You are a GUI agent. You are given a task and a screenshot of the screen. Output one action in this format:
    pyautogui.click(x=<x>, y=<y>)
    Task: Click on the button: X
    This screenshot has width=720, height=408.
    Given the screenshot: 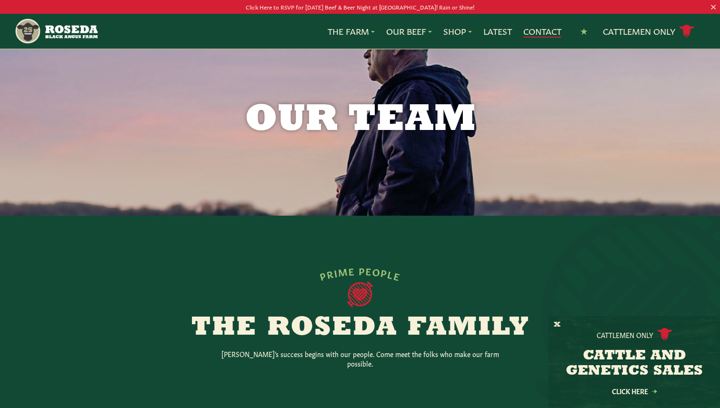 What is the action you would take?
    pyautogui.click(x=557, y=325)
    